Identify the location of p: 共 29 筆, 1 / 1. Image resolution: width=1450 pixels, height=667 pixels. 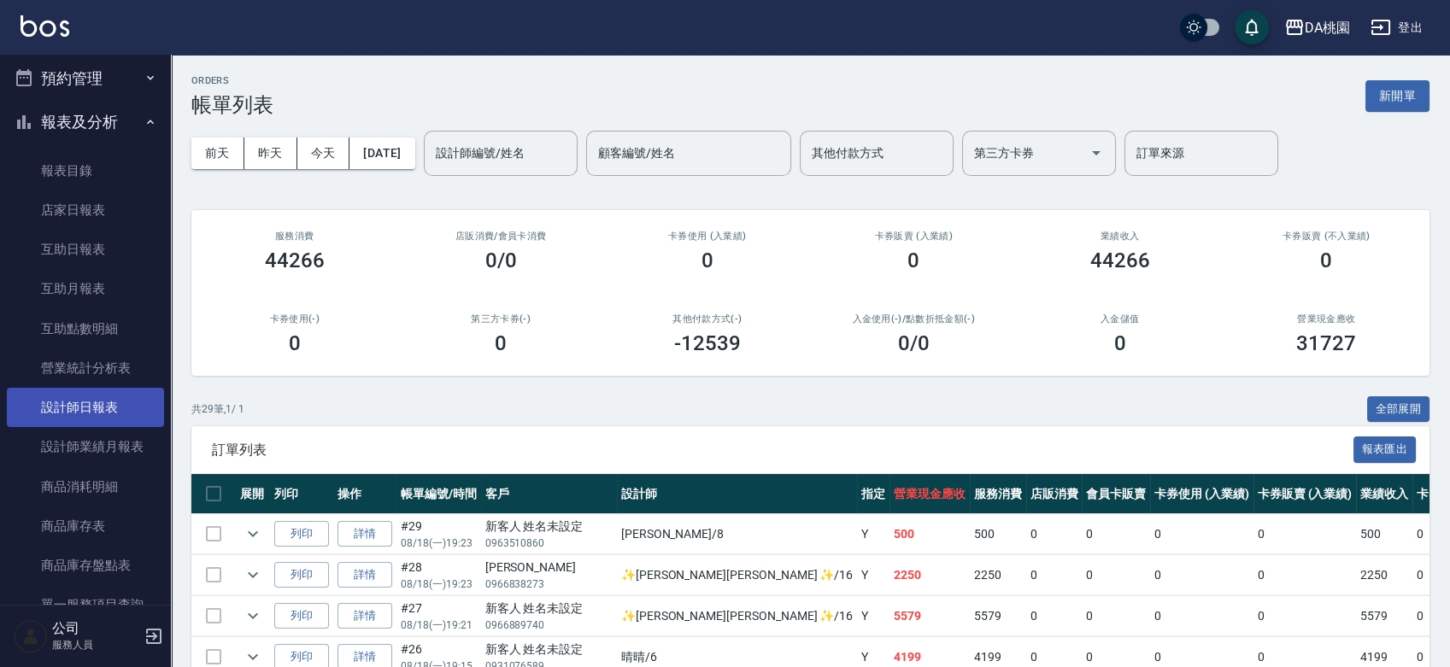
(218, 409).